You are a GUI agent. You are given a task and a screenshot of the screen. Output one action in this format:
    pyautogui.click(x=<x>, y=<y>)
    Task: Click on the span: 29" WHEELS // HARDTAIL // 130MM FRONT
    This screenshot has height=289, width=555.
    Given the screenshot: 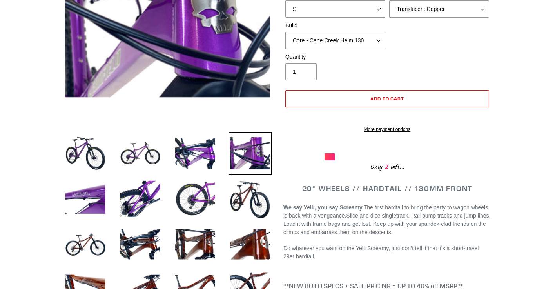 What is the action you would take?
    pyautogui.click(x=387, y=188)
    